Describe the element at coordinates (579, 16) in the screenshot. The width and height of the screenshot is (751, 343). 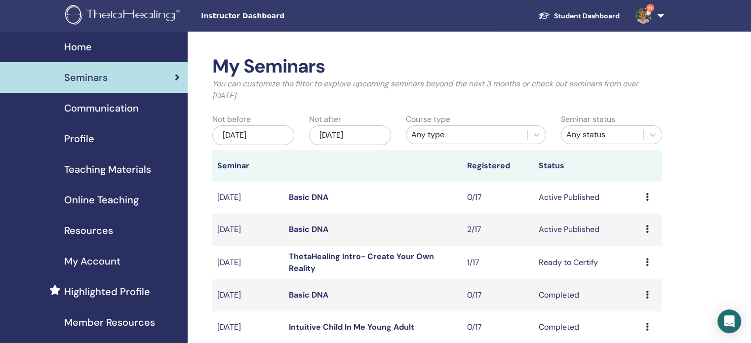
I see `a: Student Dashboard` at that location.